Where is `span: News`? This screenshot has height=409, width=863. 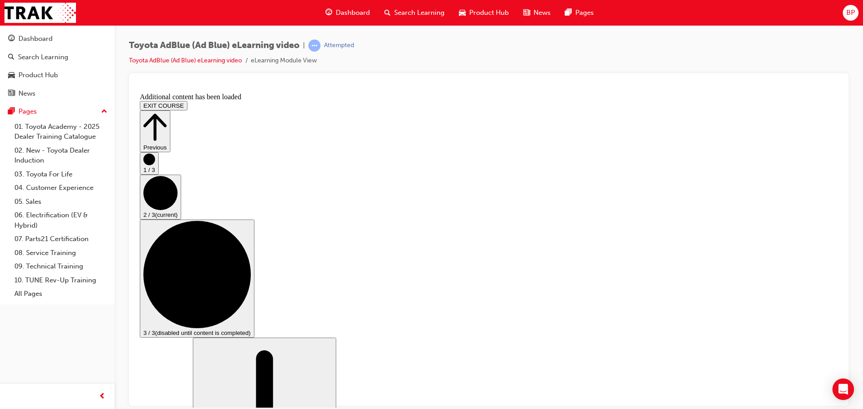 span: News is located at coordinates (542, 13).